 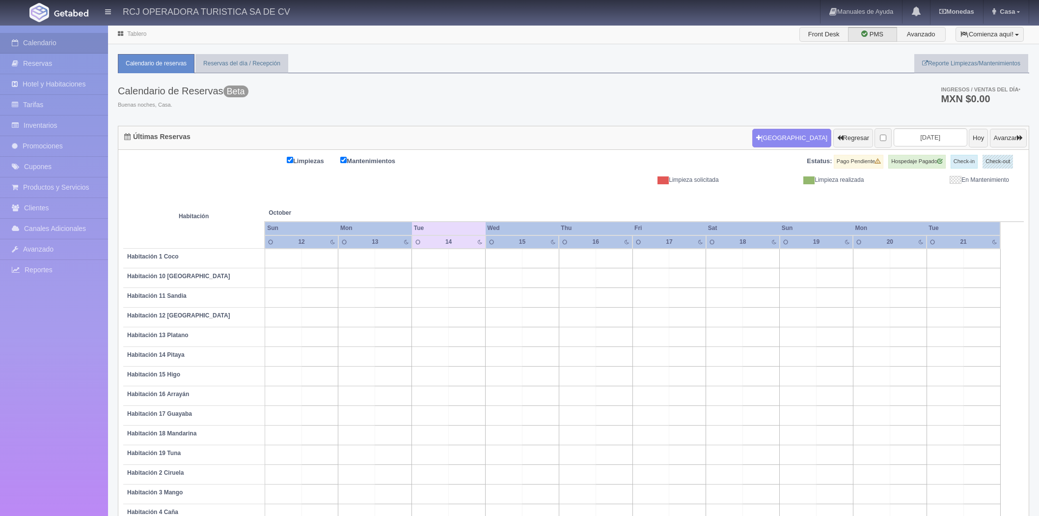 I want to click on b: Habitación 13 Platano, so click(x=158, y=335).